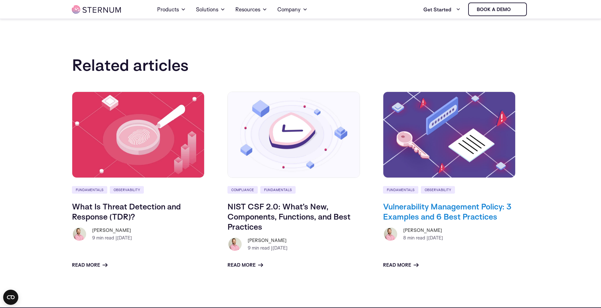 Image resolution: width=601 pixels, height=308 pixels. Describe the element at coordinates (251, 9) in the screenshot. I see `a: Resources` at that location.